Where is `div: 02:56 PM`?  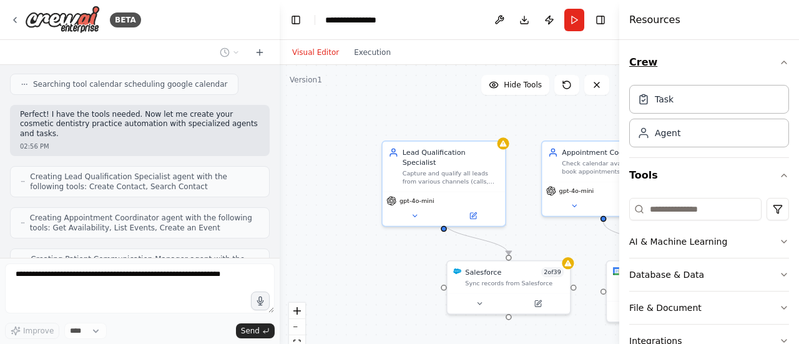
div: 02:56 PM is located at coordinates (140, 146).